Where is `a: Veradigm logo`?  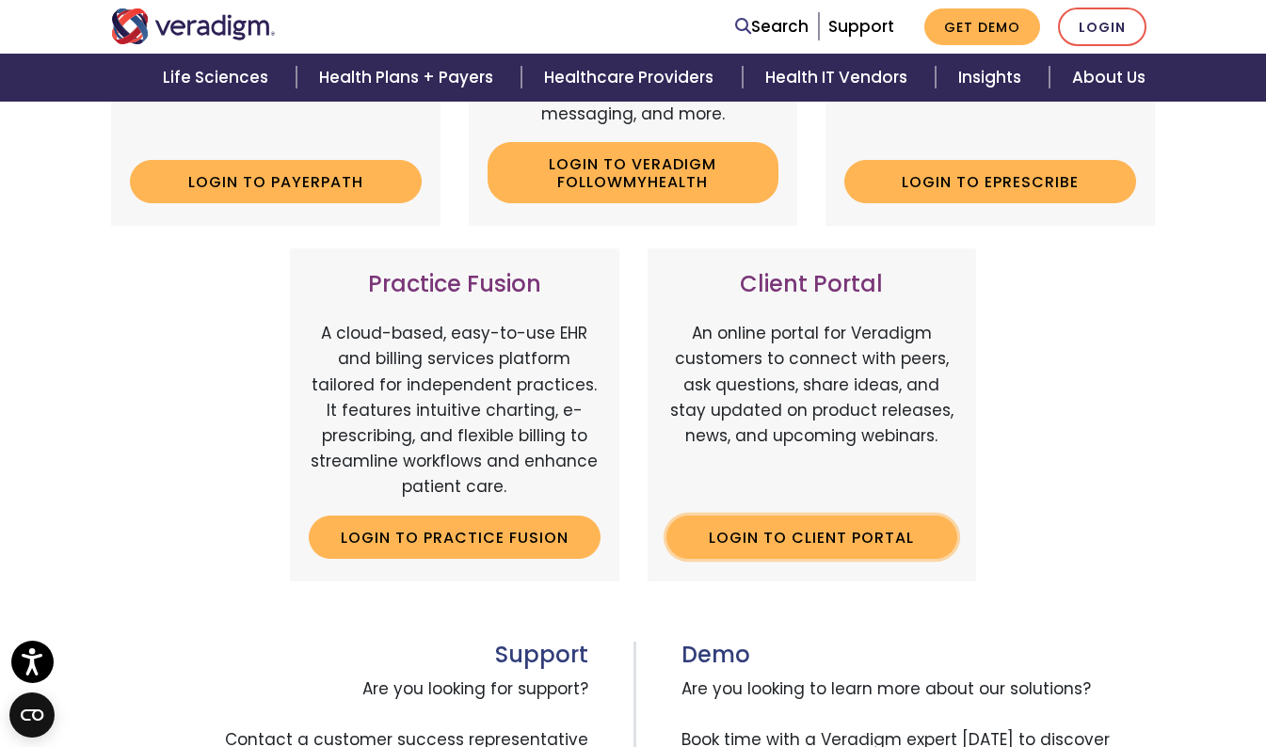
a: Veradigm logo is located at coordinates (193, 26).